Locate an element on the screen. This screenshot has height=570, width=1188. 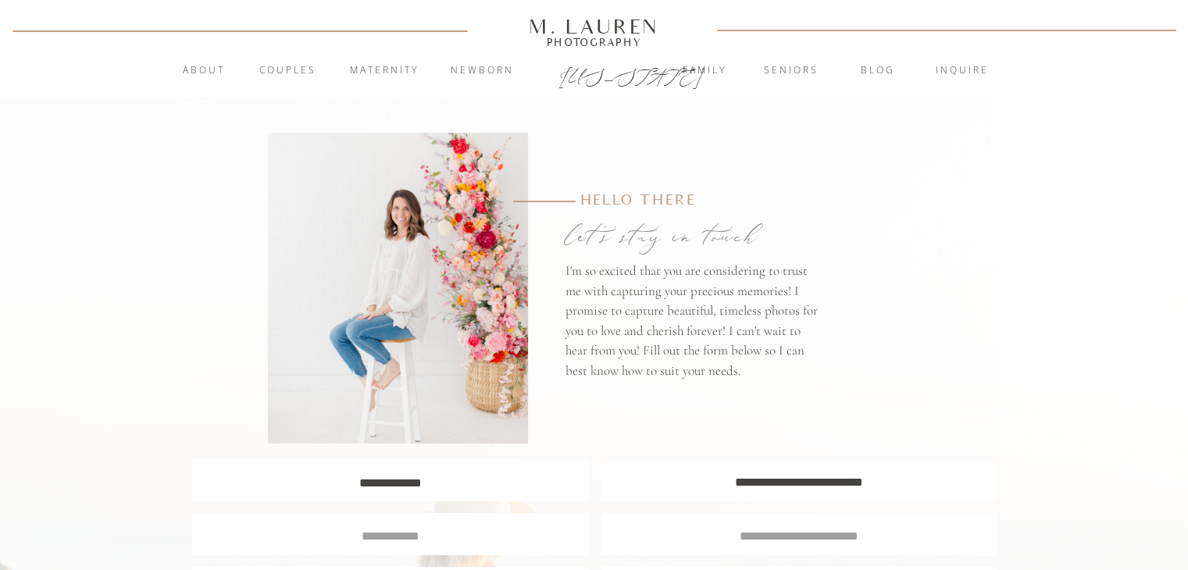
a: M. Lauren is located at coordinates (595, 27).